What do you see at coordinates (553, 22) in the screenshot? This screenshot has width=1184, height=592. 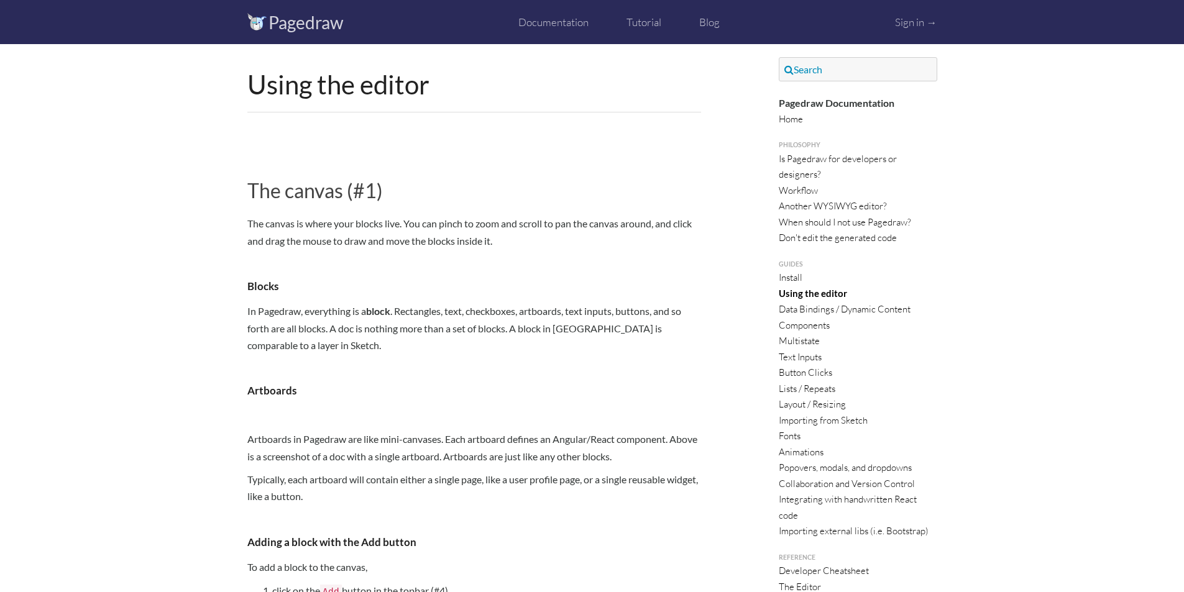 I see `a: Documentation` at bounding box center [553, 22].